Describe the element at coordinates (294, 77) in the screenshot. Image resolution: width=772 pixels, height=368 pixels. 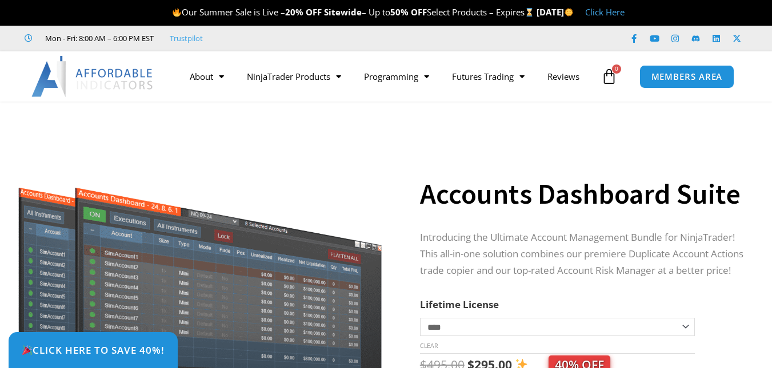
I see `a: NinjaTrader Products` at that location.